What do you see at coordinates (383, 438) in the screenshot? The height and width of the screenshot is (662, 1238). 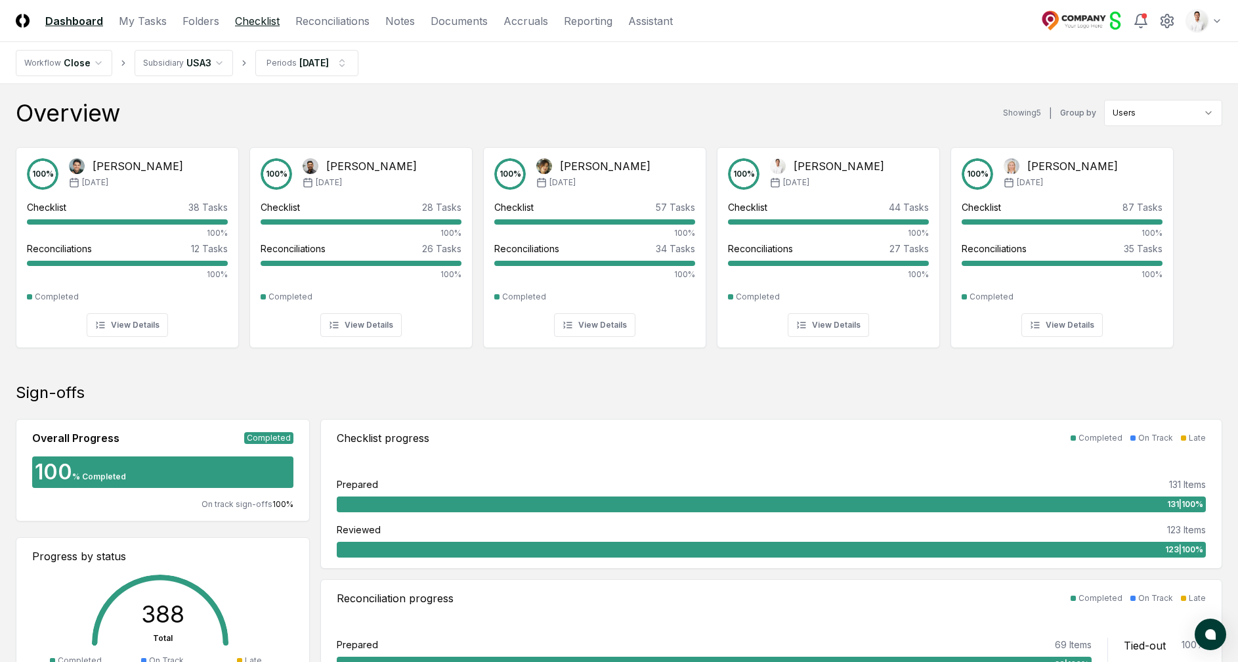 I see `div: Checklist progress` at bounding box center [383, 438].